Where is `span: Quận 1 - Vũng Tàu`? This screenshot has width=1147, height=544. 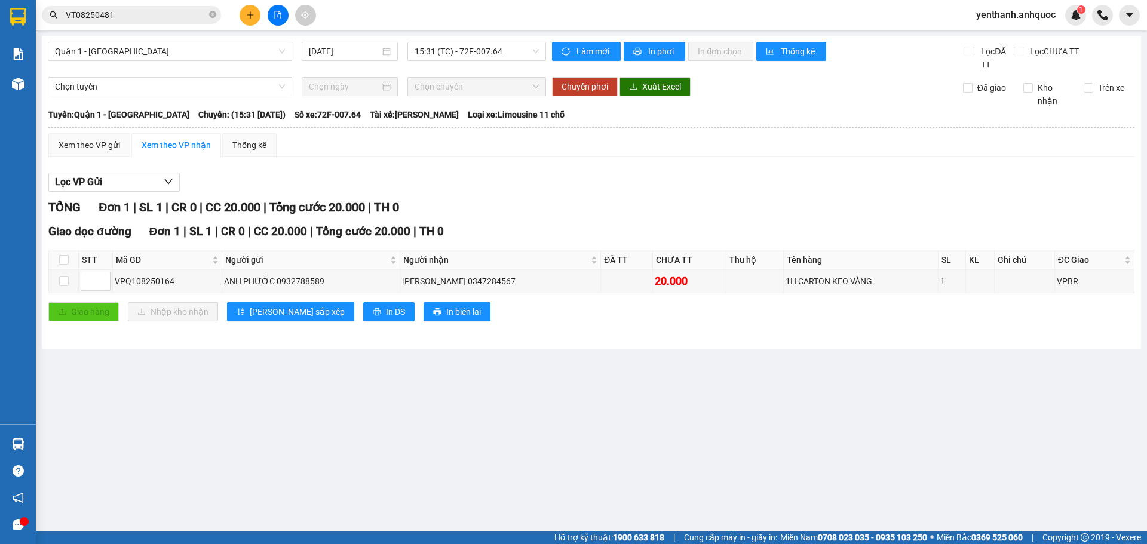
span: Quận 1 - Vũng Tàu is located at coordinates (170, 51).